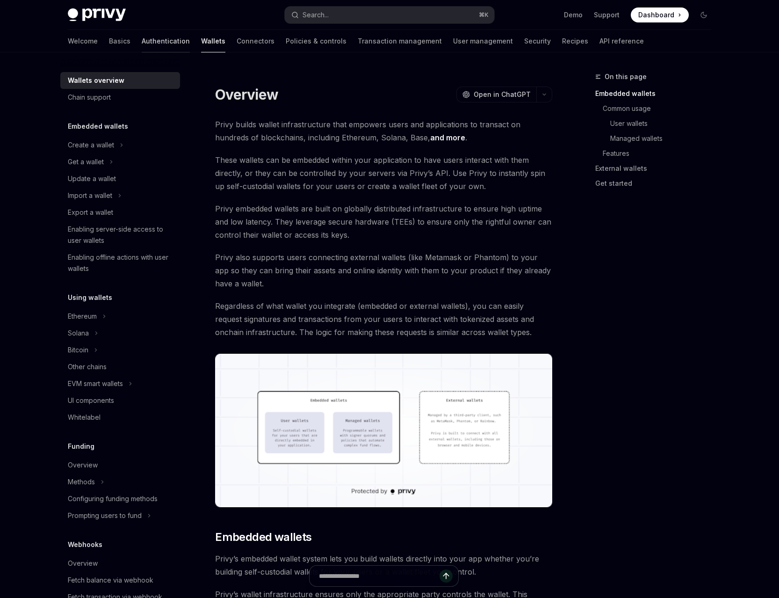 This screenshot has height=598, width=779. I want to click on a: Dashboard, so click(660, 15).